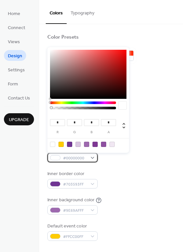 The width and height of the screenshot is (183, 252). Describe the element at coordinates (15, 55) in the screenshot. I see `a: Design` at that location.